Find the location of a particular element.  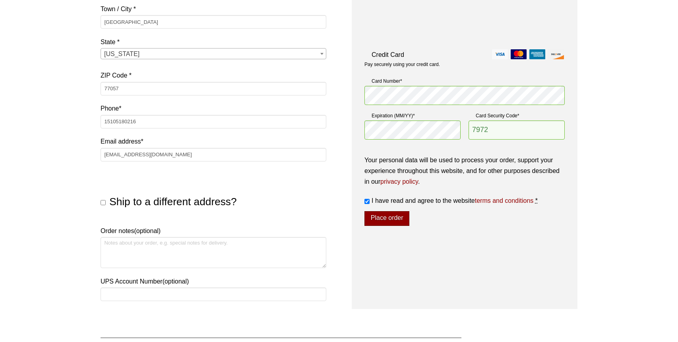

input: I have read and agree to the websiteterms and conditions * is located at coordinates (367, 201).